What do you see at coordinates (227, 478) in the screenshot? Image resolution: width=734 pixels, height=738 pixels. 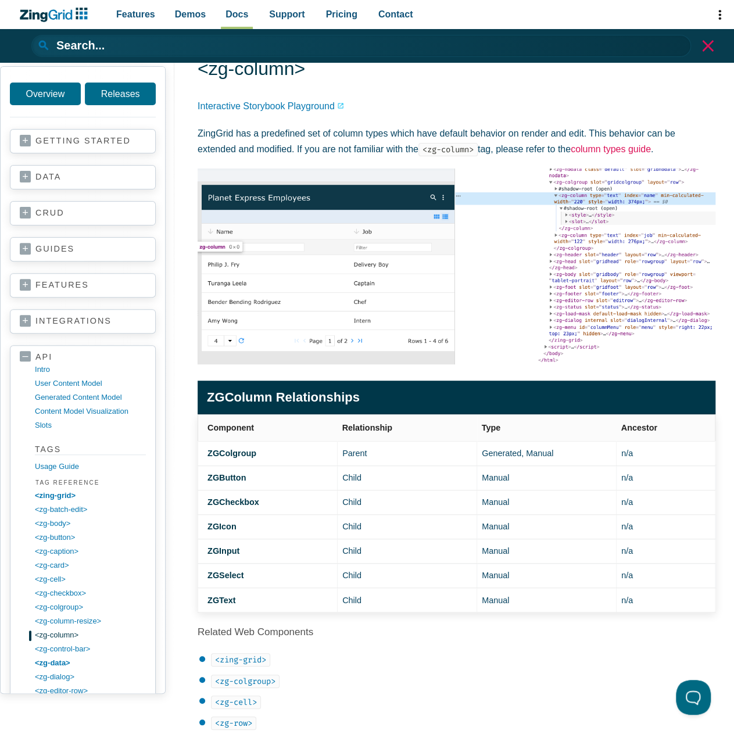 I see `strong: ZGButton` at bounding box center [227, 478].